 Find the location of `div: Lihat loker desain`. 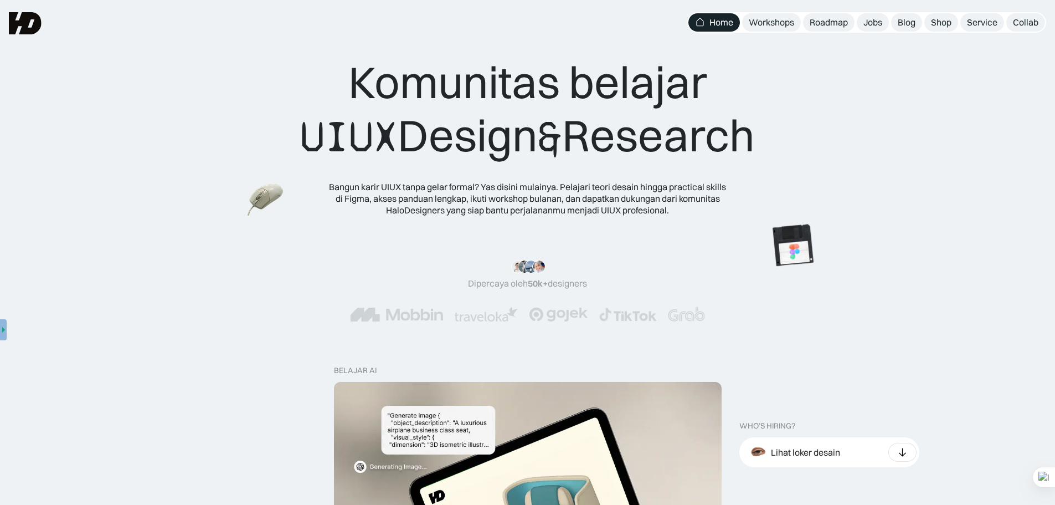

div: Lihat loker desain is located at coordinates (805, 452).